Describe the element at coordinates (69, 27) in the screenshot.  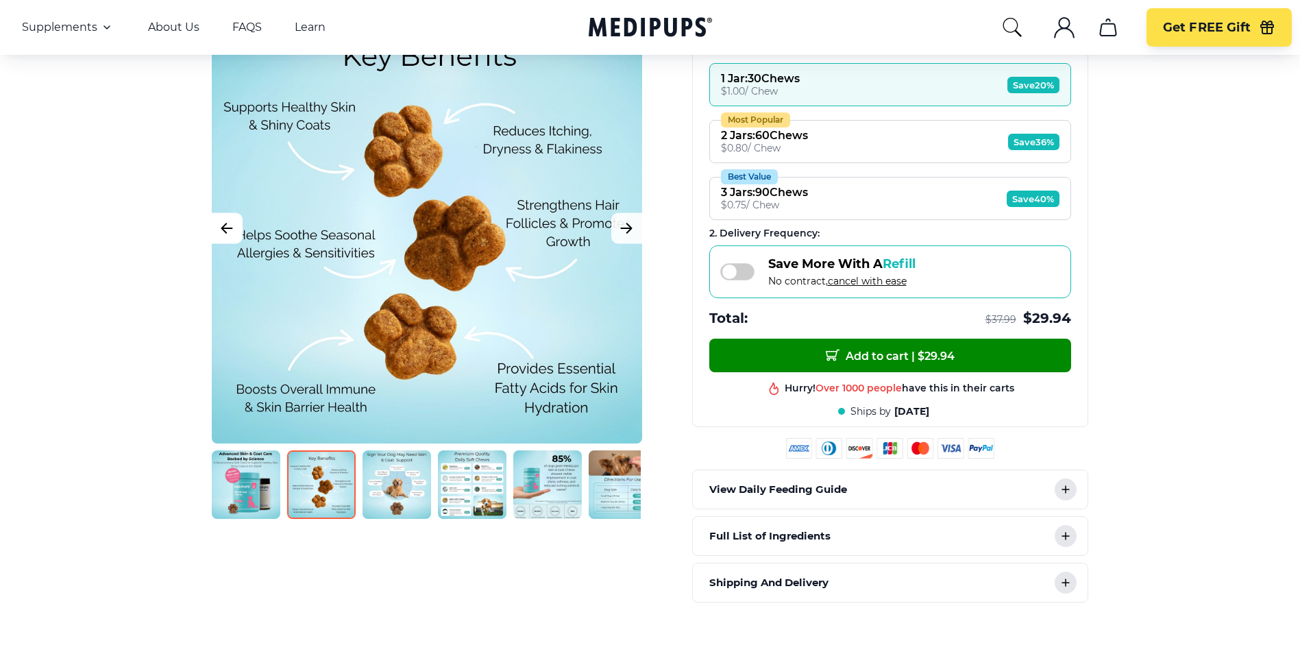
I see `button: Supplements` at that location.